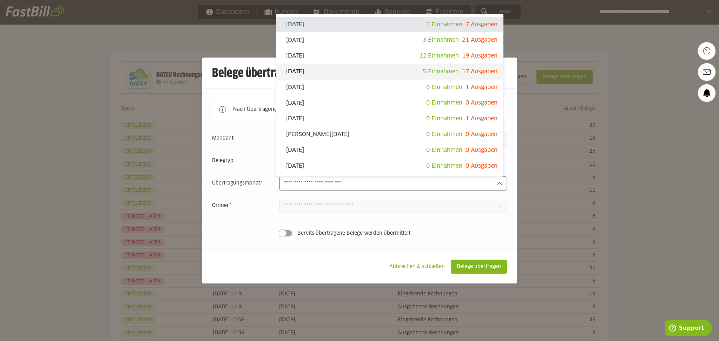 The width and height of the screenshot is (719, 341). I want to click on span: Support, so click(27, 8).